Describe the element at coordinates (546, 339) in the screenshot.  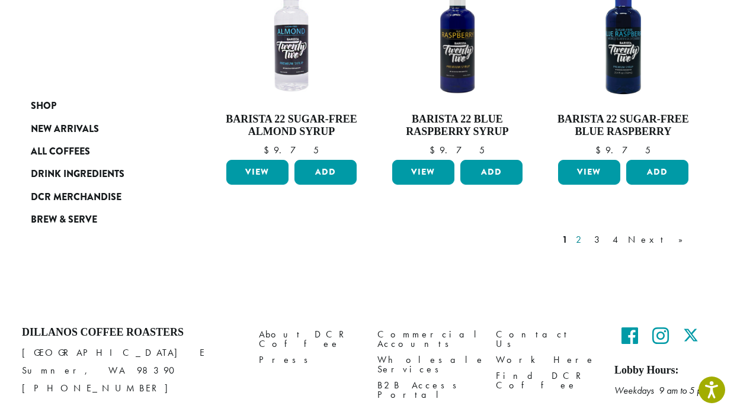
I see `a: Contact Us` at that location.